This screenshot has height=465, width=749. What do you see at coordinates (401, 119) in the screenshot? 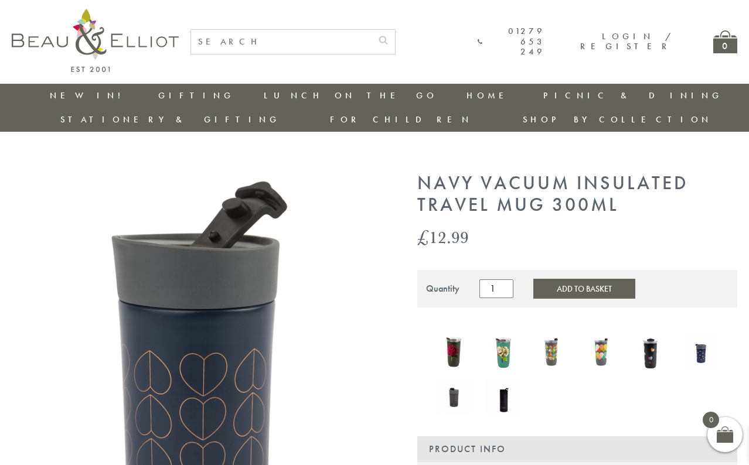
I see `a: For Children` at bounding box center [401, 119].